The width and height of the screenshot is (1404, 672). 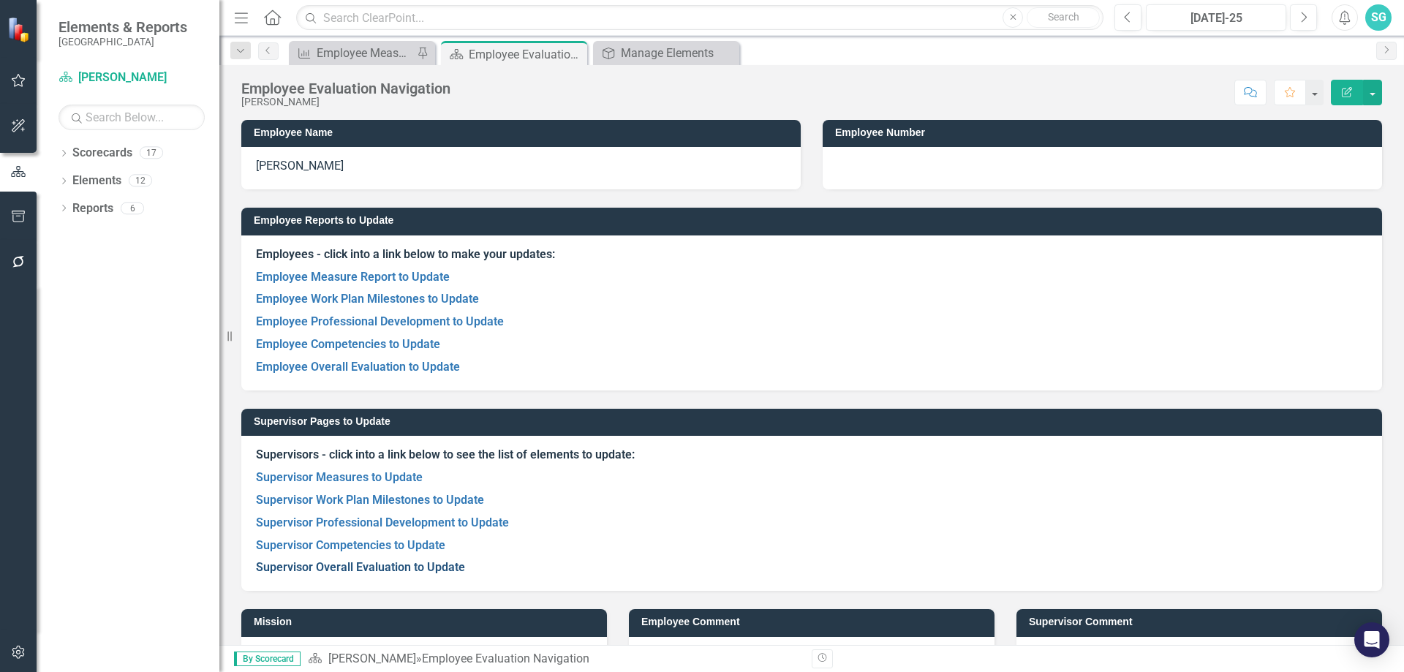 I want to click on a: Employee Competencies to Update, so click(x=348, y=344).